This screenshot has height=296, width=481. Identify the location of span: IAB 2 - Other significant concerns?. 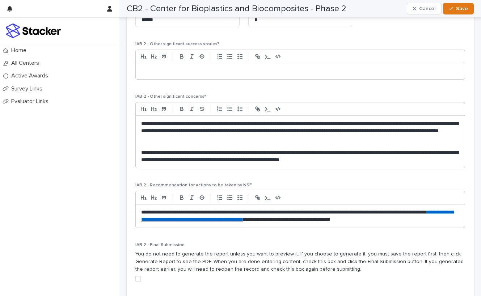
(171, 97).